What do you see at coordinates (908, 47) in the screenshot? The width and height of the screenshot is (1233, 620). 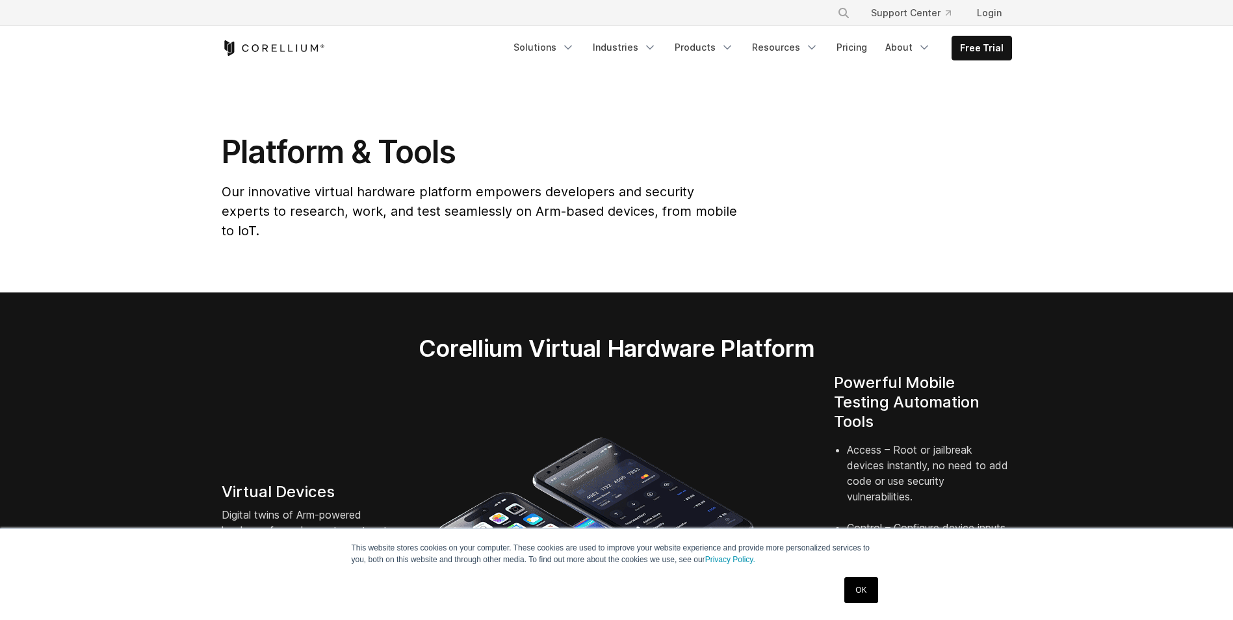 I see `a: About` at bounding box center [908, 47].